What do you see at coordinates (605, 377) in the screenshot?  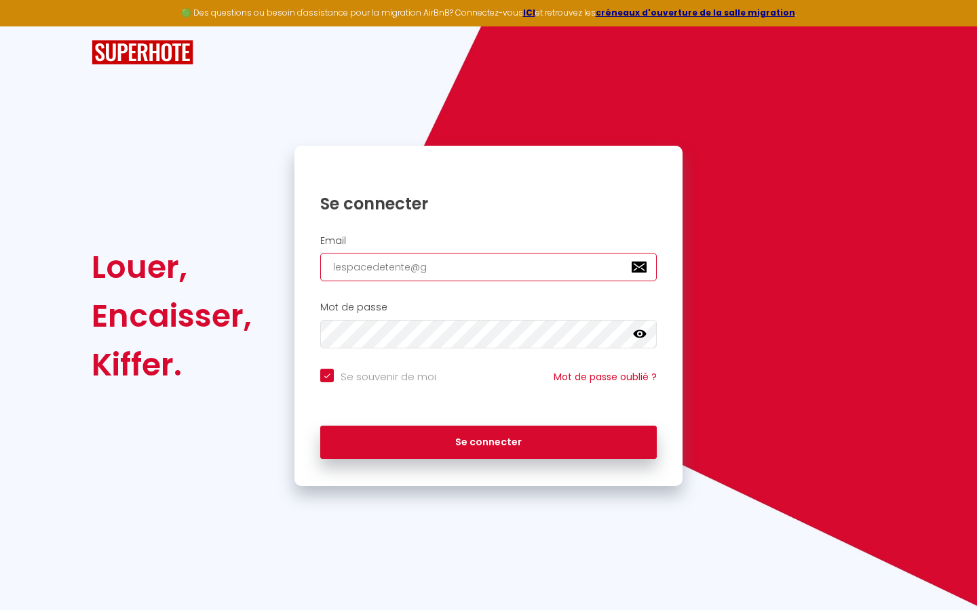 I see `a: Mot de passe oublié ?` at bounding box center [605, 377].